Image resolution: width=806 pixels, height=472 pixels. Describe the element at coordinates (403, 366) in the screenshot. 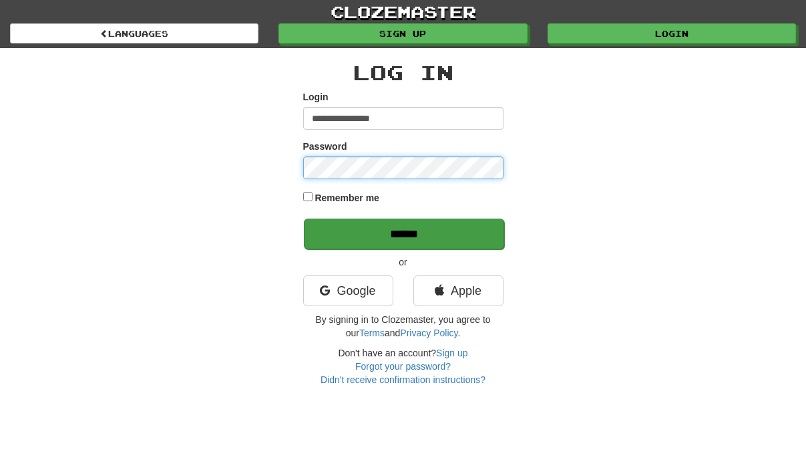

I see `a: Forgot your password?` at that location.